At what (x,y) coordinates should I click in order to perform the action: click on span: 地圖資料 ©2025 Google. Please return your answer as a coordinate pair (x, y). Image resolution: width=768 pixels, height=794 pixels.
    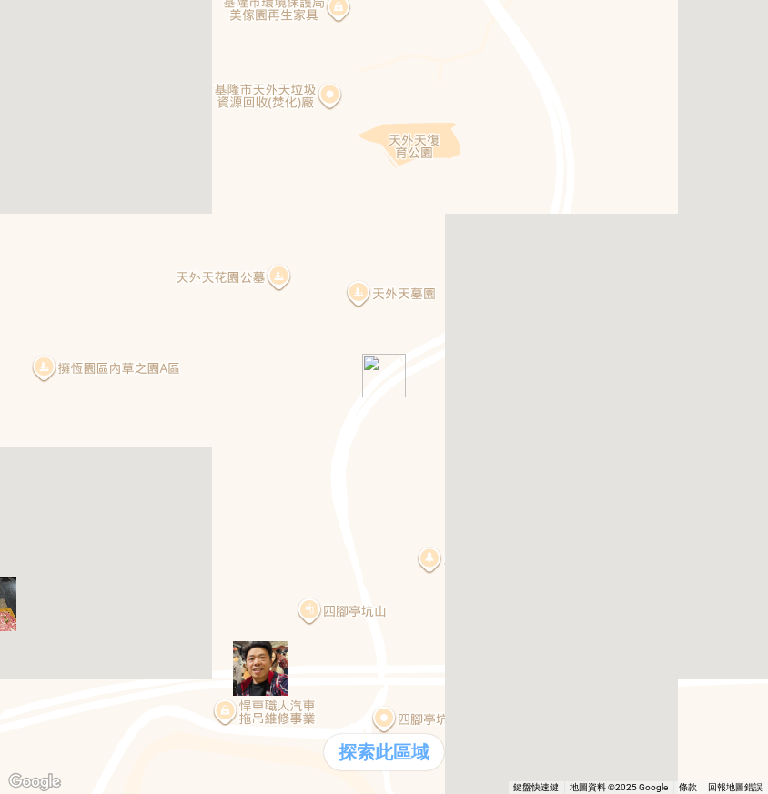
    Looking at the image, I should click on (618, 787).